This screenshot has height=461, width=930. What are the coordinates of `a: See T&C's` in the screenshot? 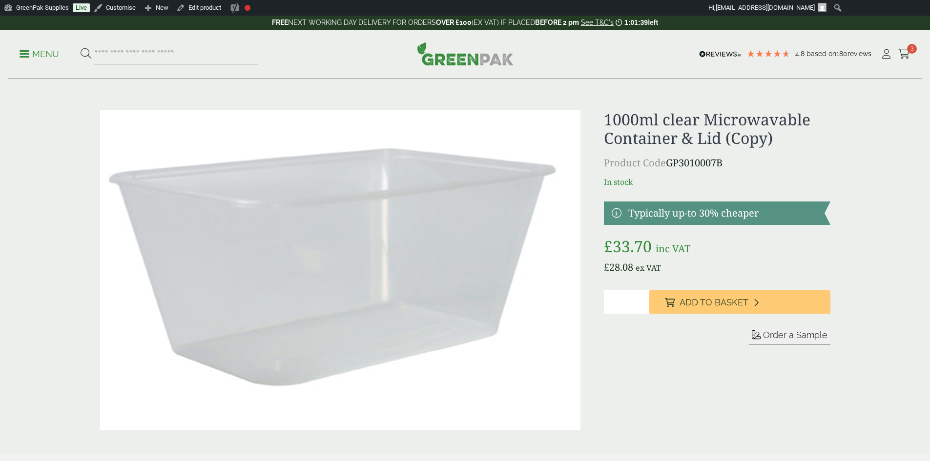 It's located at (597, 22).